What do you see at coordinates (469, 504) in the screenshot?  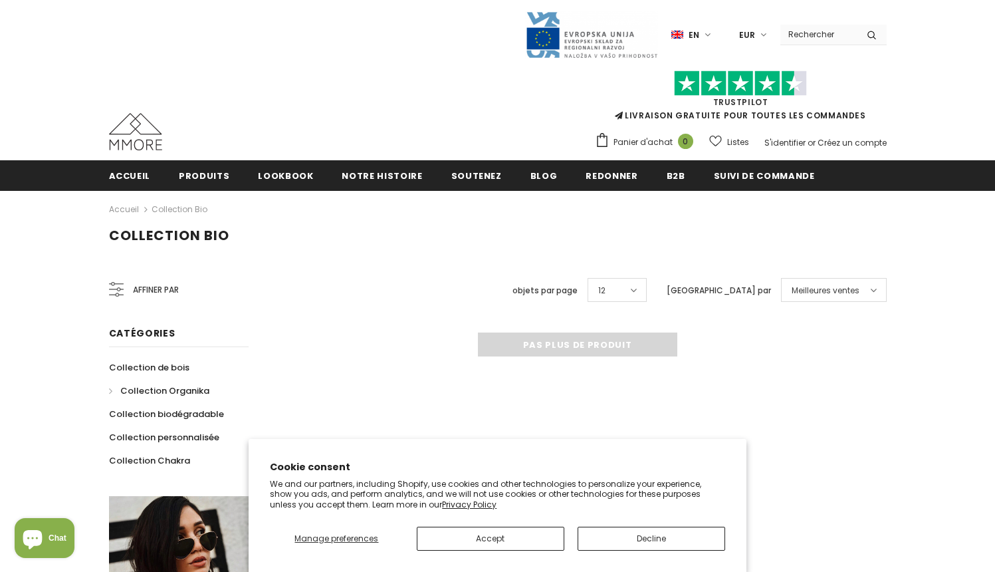 I see `a: Privacy Policy` at bounding box center [469, 504].